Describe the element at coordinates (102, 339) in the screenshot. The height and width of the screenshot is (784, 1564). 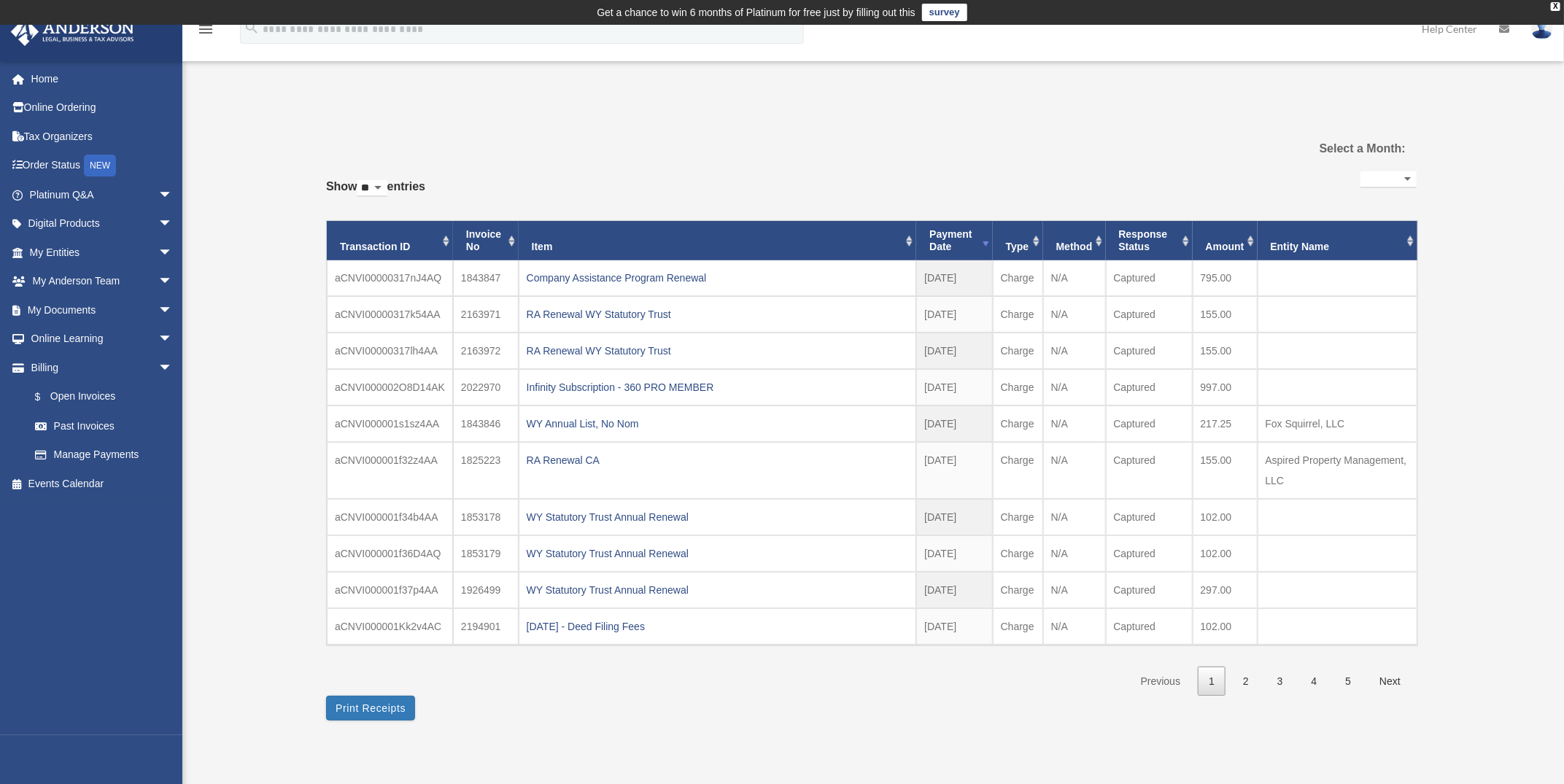
I see `a: Online Learningarrow_drop_down` at that location.